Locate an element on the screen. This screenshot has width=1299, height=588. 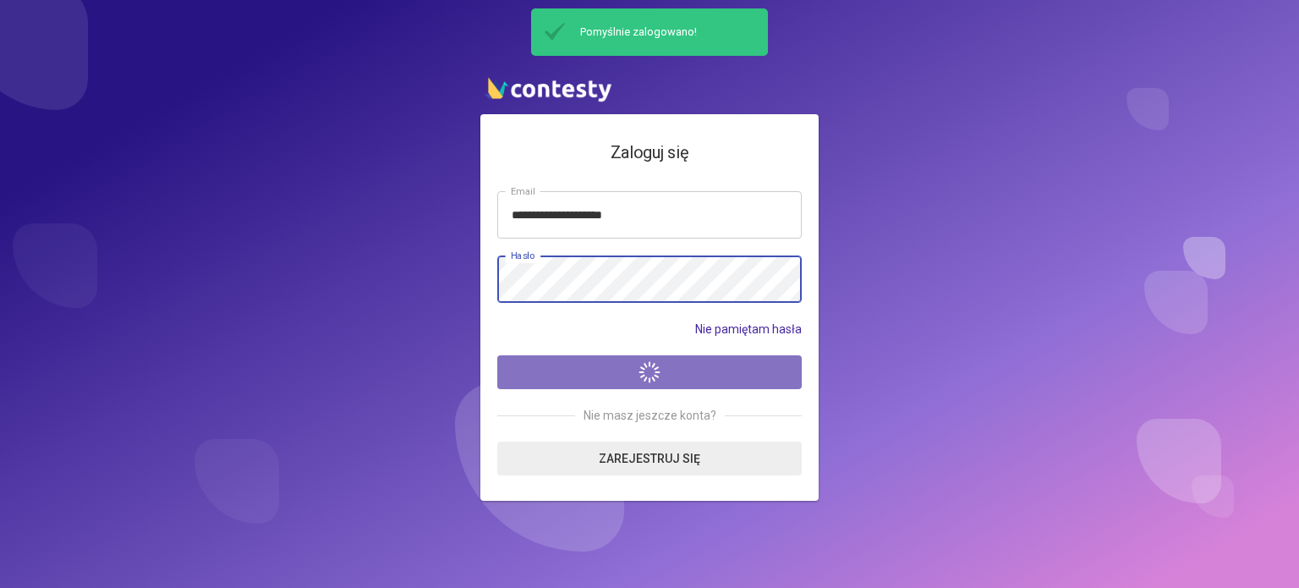
h4: Zaloguj się is located at coordinates (650, 152).